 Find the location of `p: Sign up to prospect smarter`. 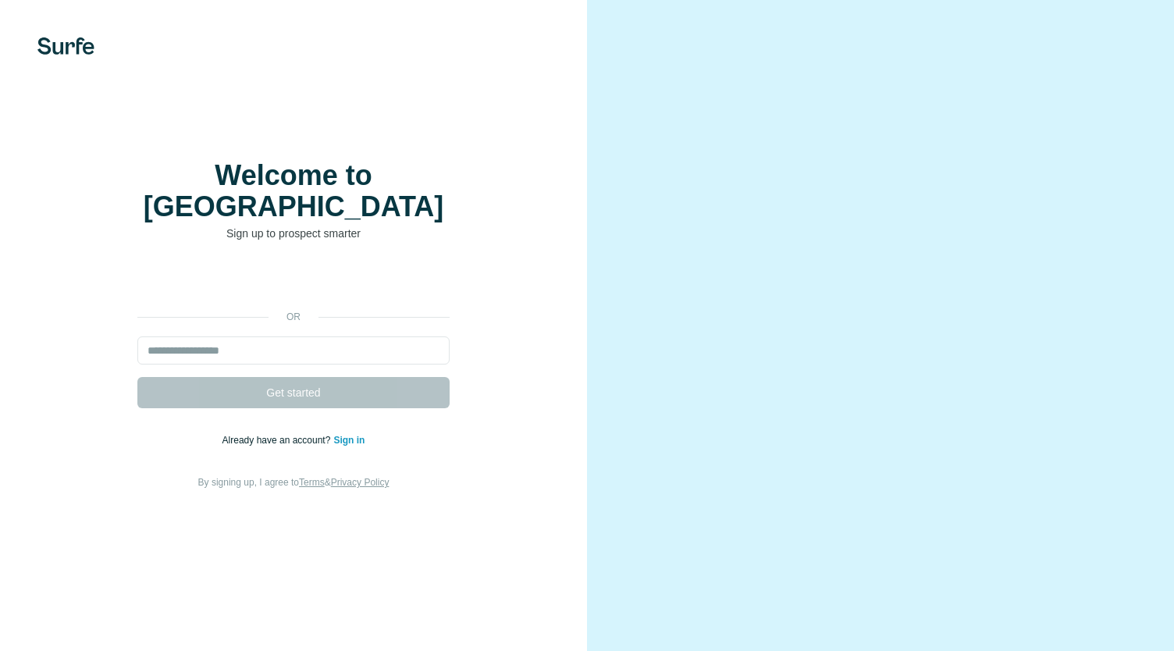

p: Sign up to prospect smarter is located at coordinates (294, 233).